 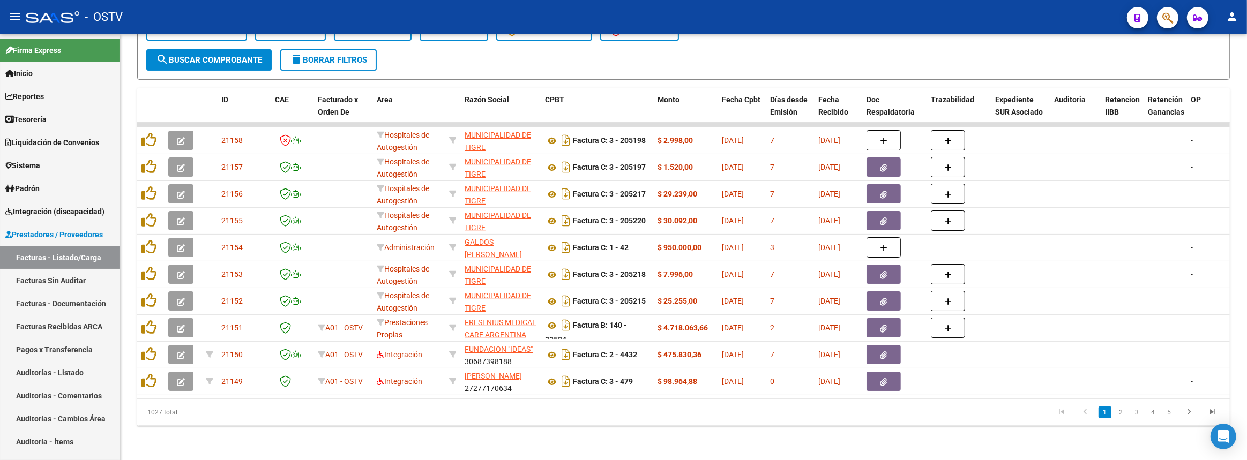 I want to click on strong: Factura C: 2 - 4432, so click(x=605, y=355).